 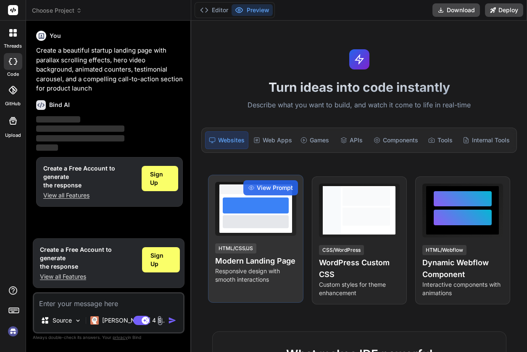 What do you see at coordinates (342, 250) in the screenshot?
I see `div: CSS/WordPress` at bounding box center [342, 250].